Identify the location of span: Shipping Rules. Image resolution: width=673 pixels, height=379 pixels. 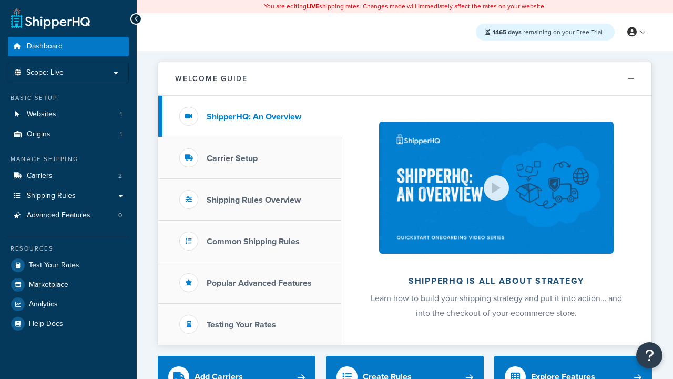
(51, 196).